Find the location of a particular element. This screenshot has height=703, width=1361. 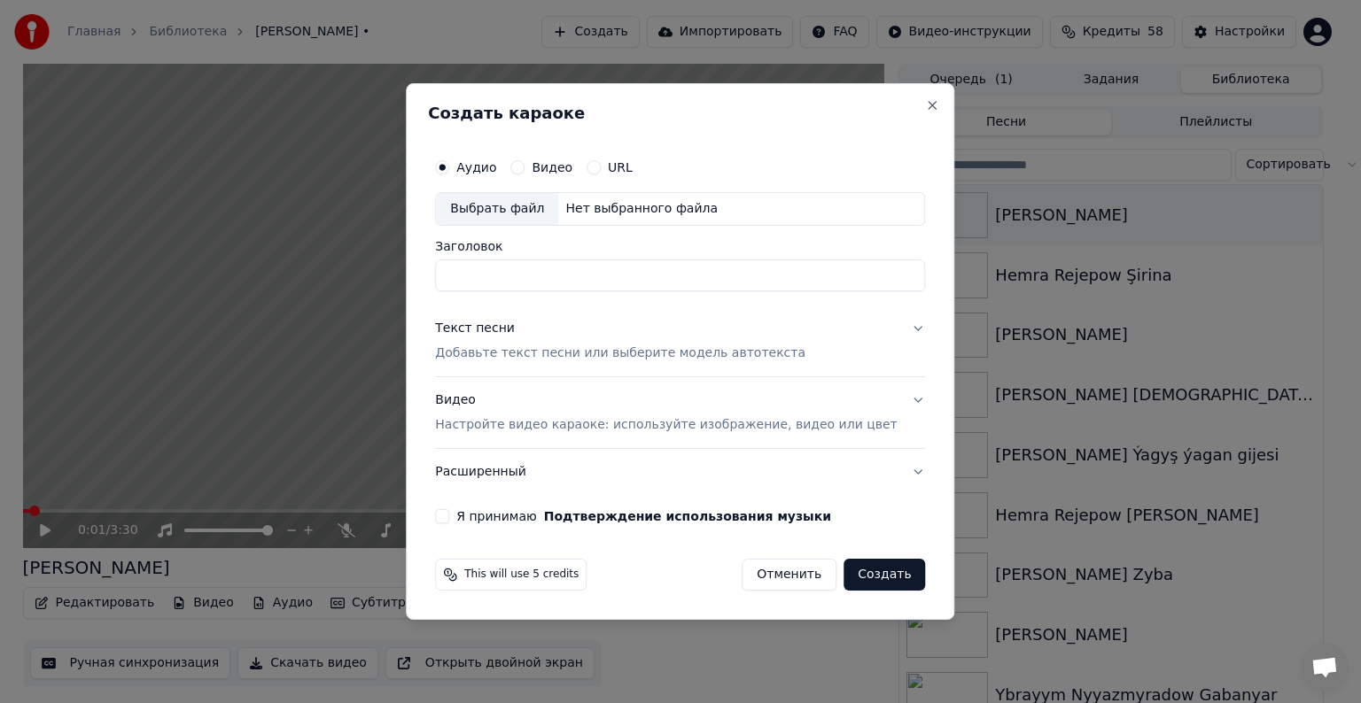

div: Видео is located at coordinates (665, 413).